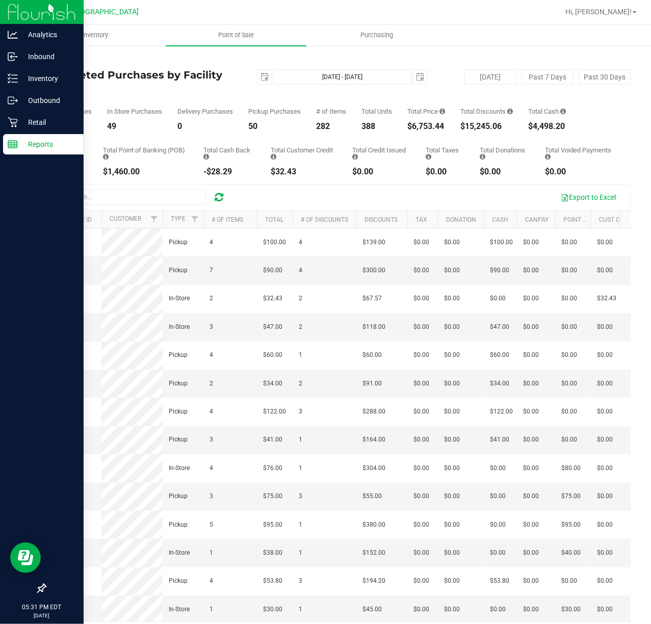 The height and width of the screenshot is (624, 651). I want to click on div: $4,498.20, so click(547, 126).